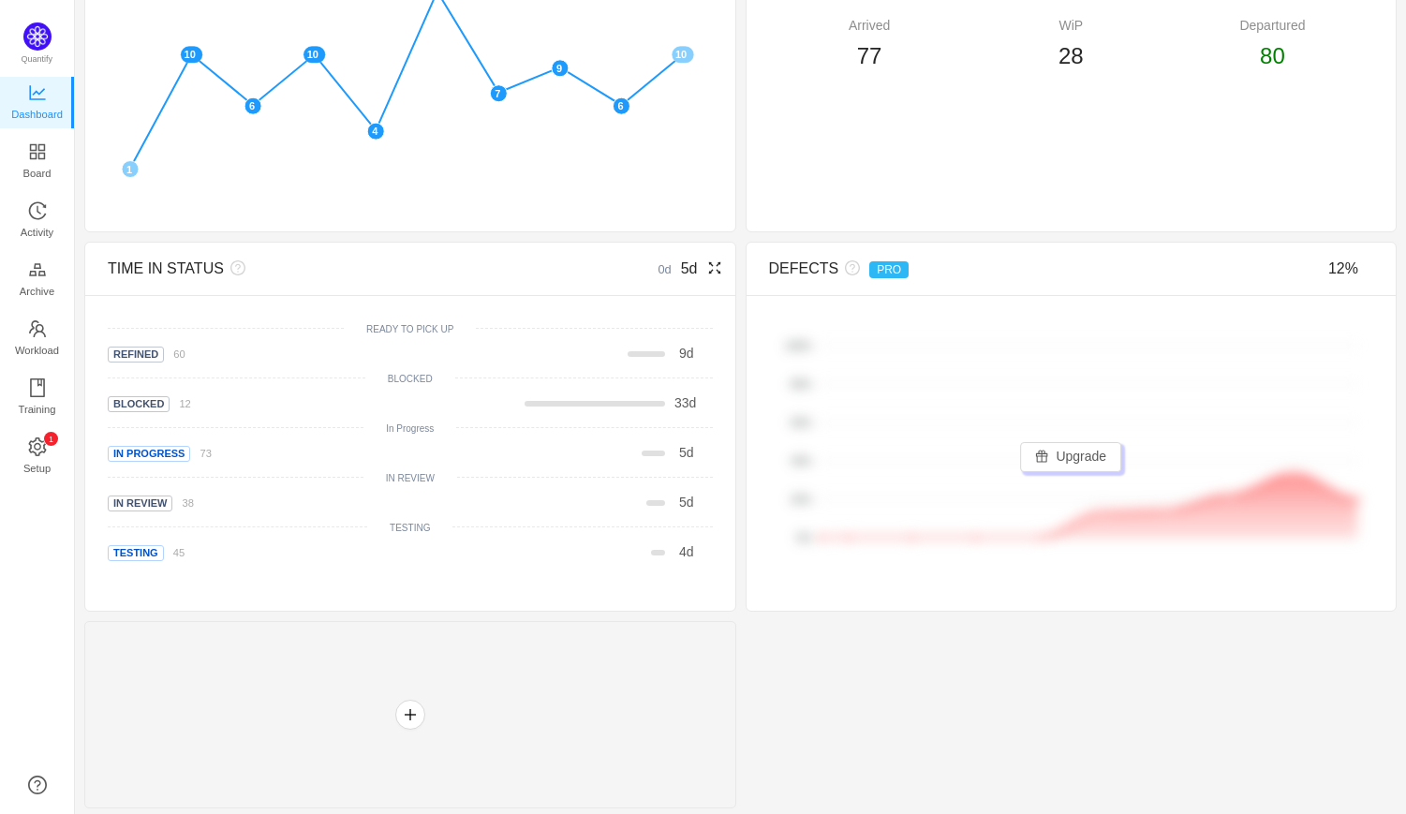 This screenshot has width=1406, height=814. I want to click on div: TIME IN STATUS, so click(335, 269).